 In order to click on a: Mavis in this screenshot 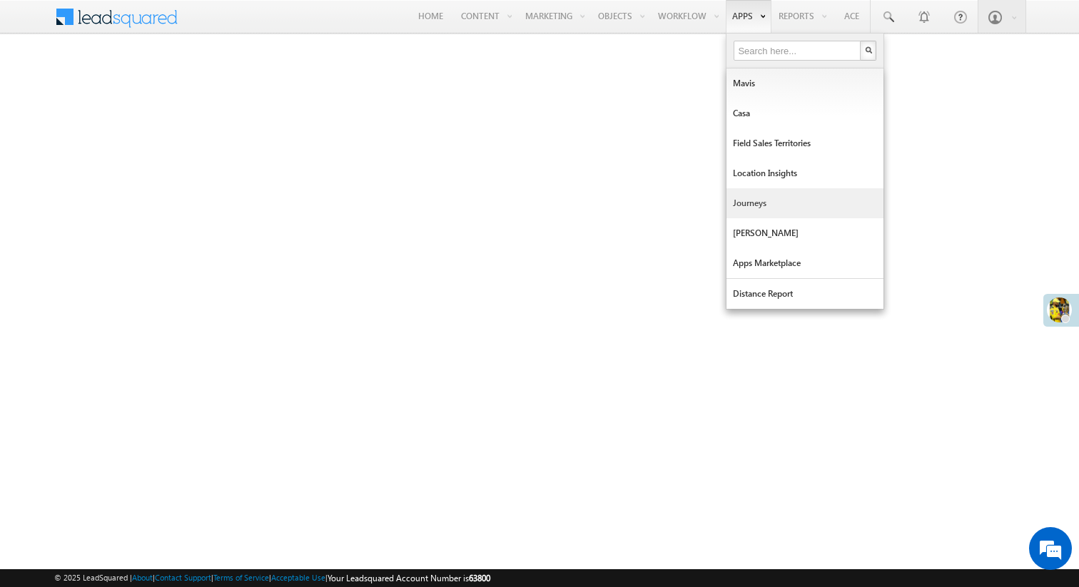, I will do `click(805, 83)`.